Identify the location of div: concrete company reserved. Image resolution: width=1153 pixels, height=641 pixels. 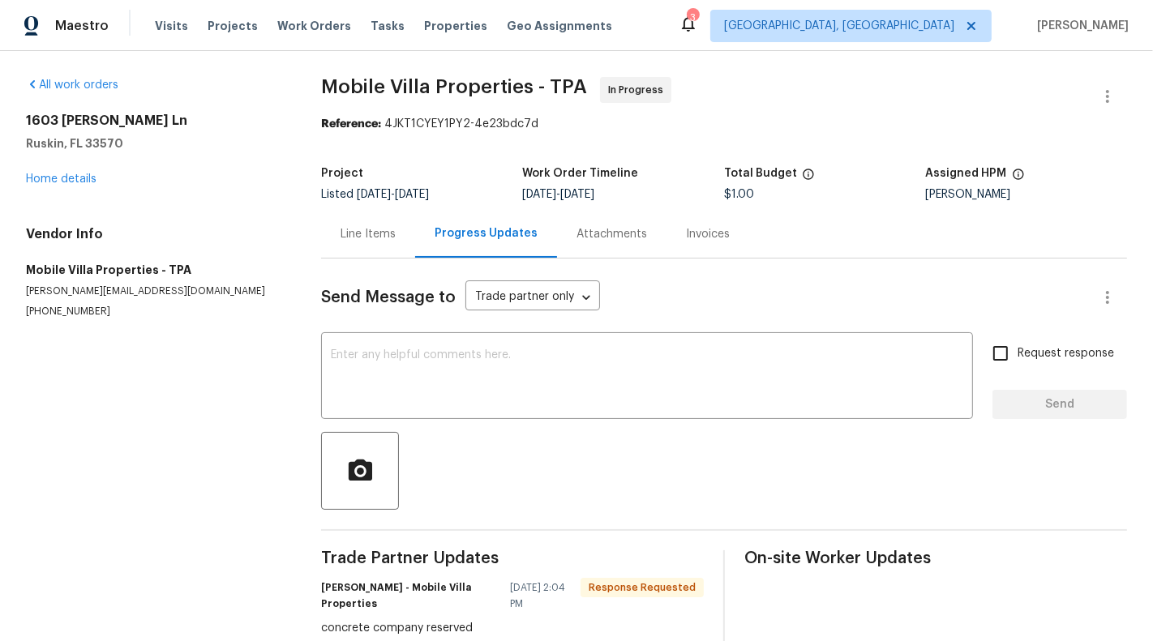
(512, 628).